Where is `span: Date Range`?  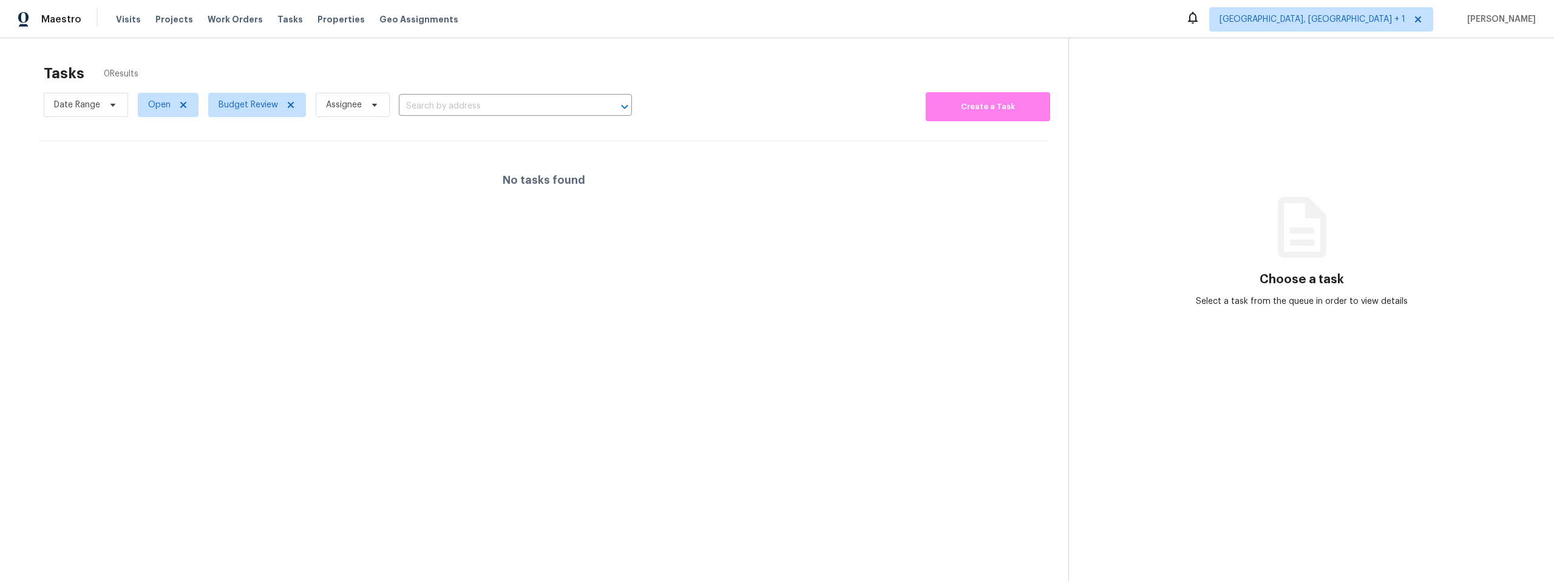 span: Date Range is located at coordinates (77, 105).